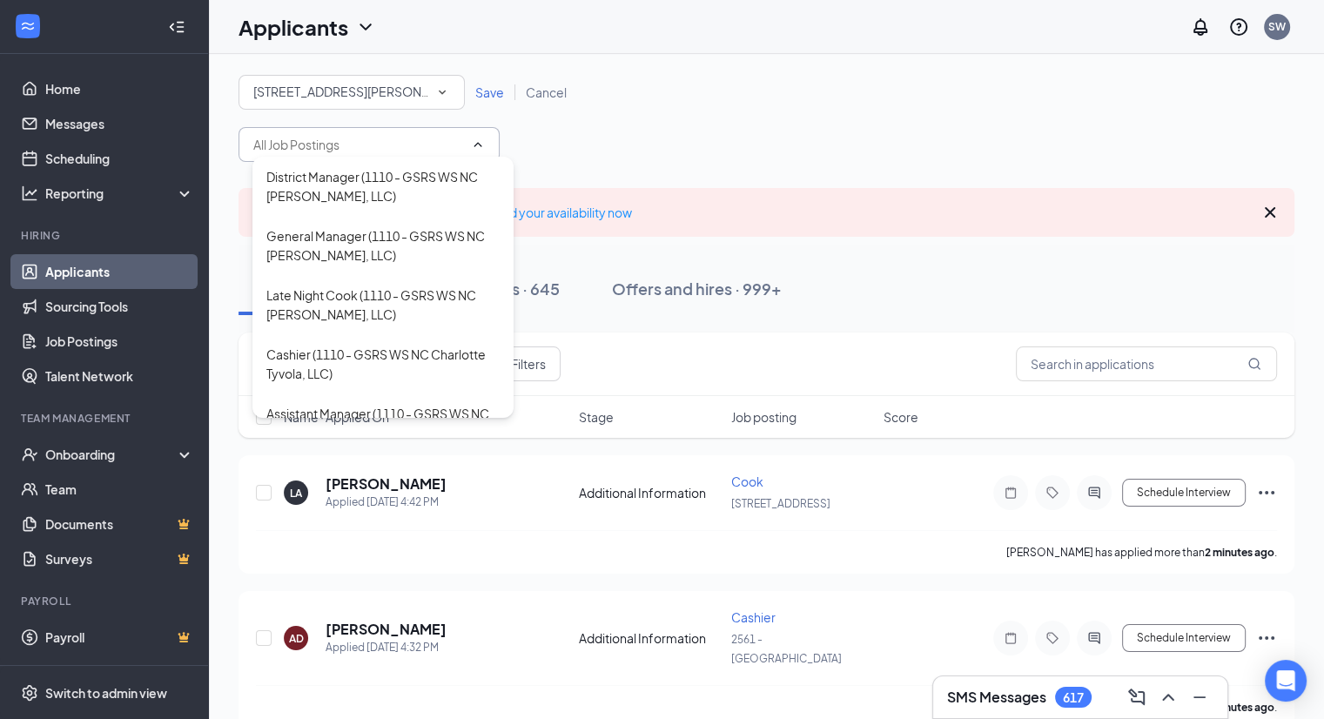 This screenshot has height=719, width=1324. What do you see at coordinates (360, 91) in the screenshot?
I see `span: 3215- S Tryon St` at bounding box center [360, 91].